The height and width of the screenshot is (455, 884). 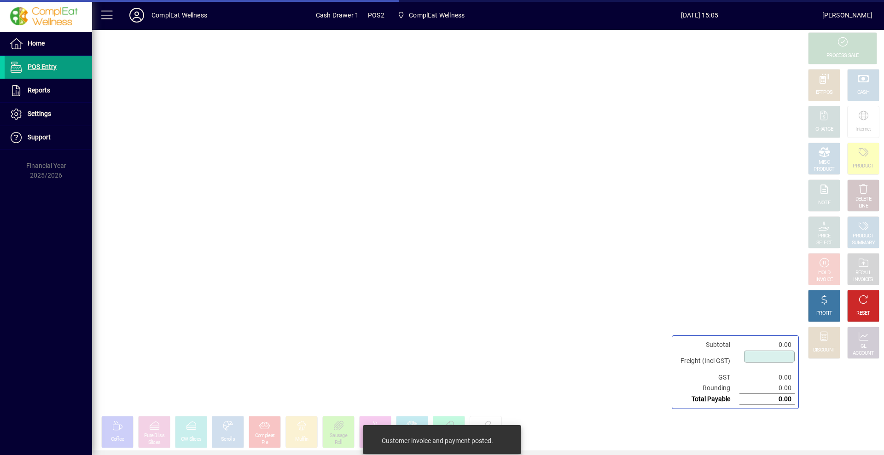 I want to click on td: Subtotal, so click(x=708, y=345).